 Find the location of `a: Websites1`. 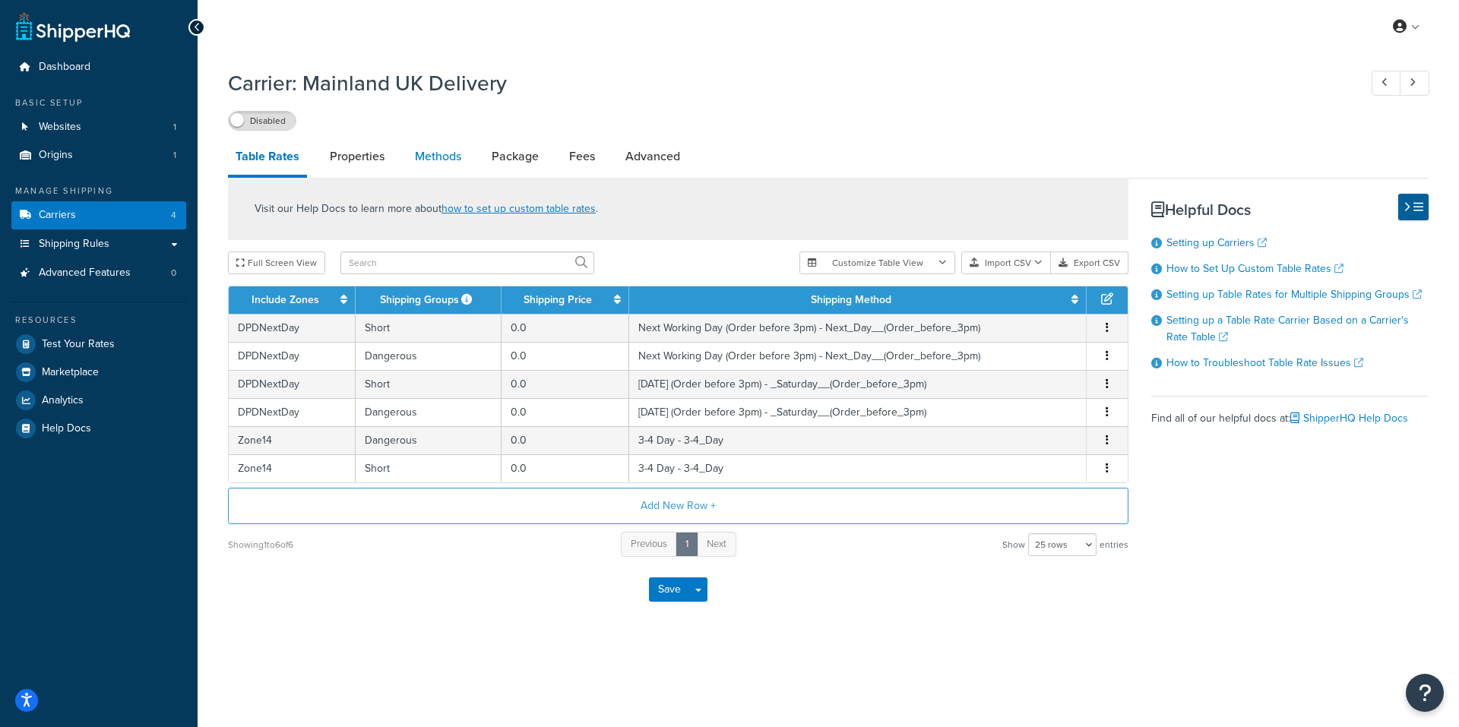

a: Websites1 is located at coordinates (99, 127).